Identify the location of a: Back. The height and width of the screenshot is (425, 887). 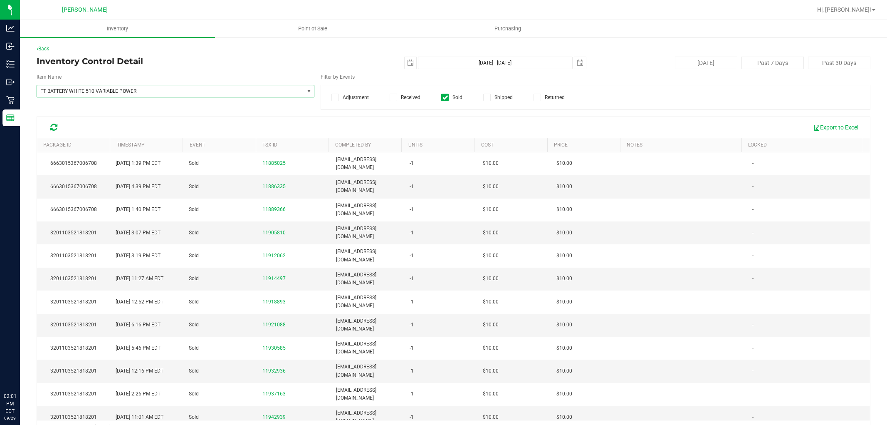
(43, 49).